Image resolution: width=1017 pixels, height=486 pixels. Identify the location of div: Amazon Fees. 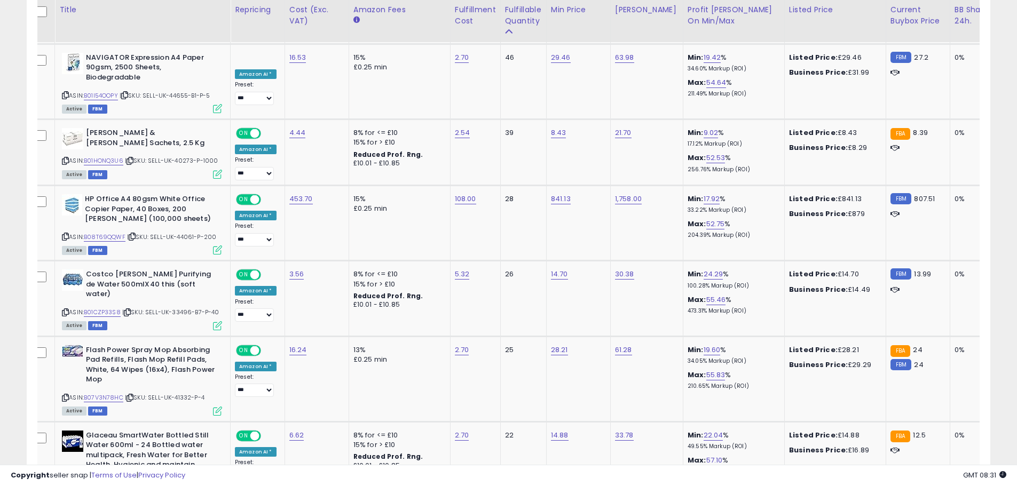
(399, 10).